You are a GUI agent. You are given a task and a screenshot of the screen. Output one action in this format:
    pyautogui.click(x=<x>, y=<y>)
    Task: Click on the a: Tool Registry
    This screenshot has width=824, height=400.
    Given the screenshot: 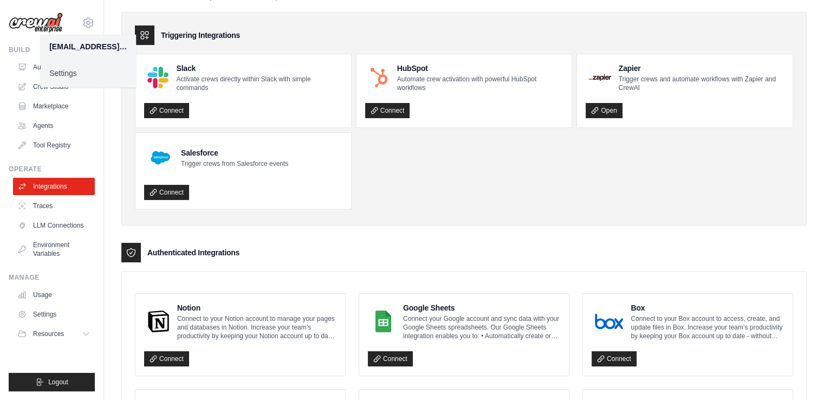 What is the action you would take?
    pyautogui.click(x=54, y=145)
    